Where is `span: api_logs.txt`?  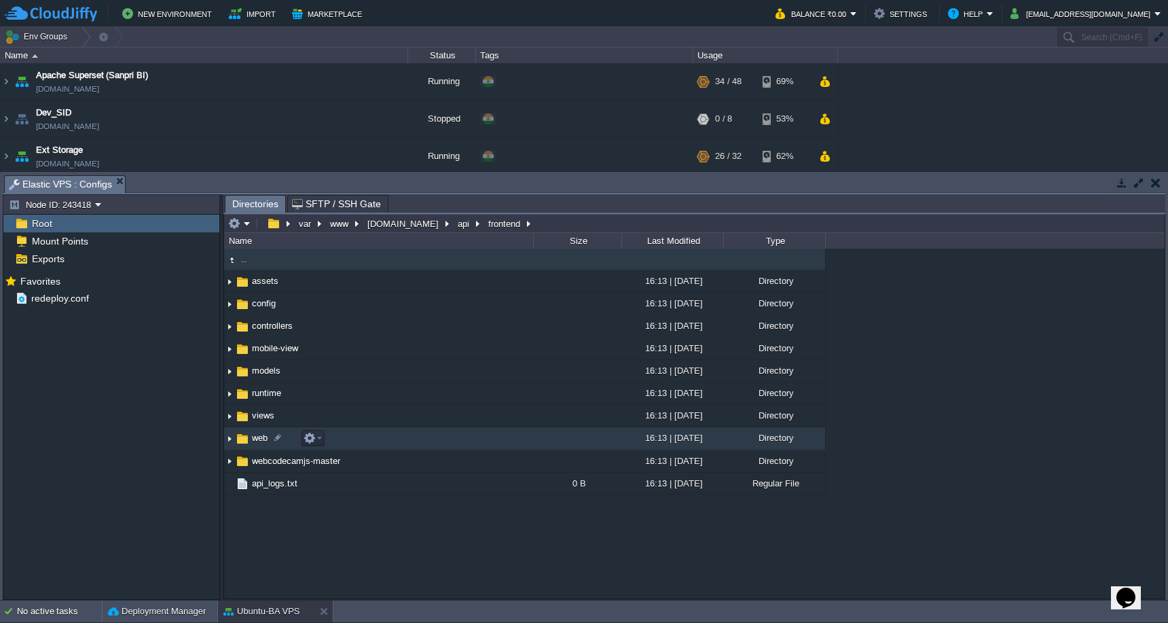 span: api_logs.txt is located at coordinates (274, 483).